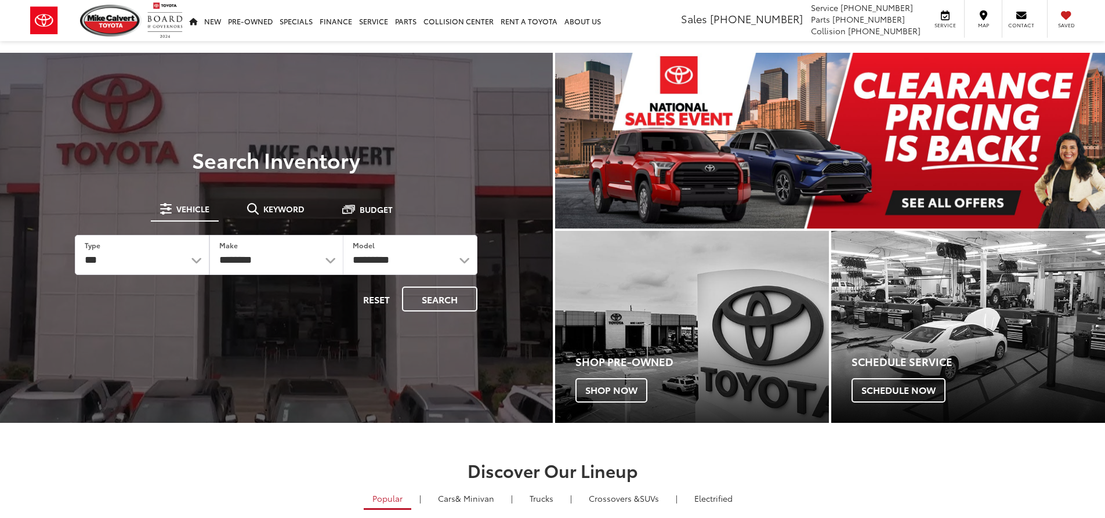  Describe the element at coordinates (614, 498) in the screenshot. I see `span: Crossovers &` at that location.